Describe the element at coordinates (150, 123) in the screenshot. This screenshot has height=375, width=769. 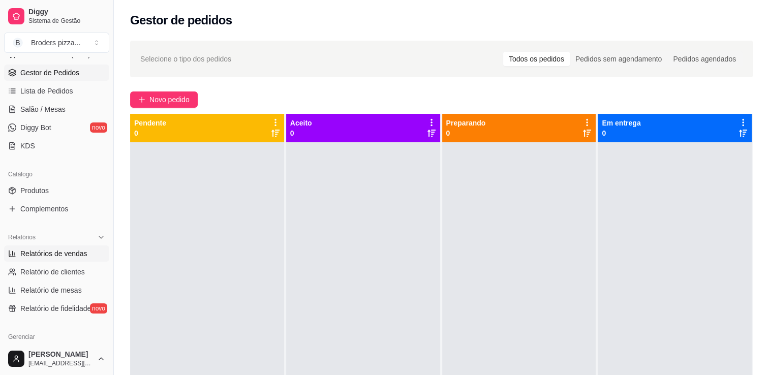
I see `p: Pendente` at that location.